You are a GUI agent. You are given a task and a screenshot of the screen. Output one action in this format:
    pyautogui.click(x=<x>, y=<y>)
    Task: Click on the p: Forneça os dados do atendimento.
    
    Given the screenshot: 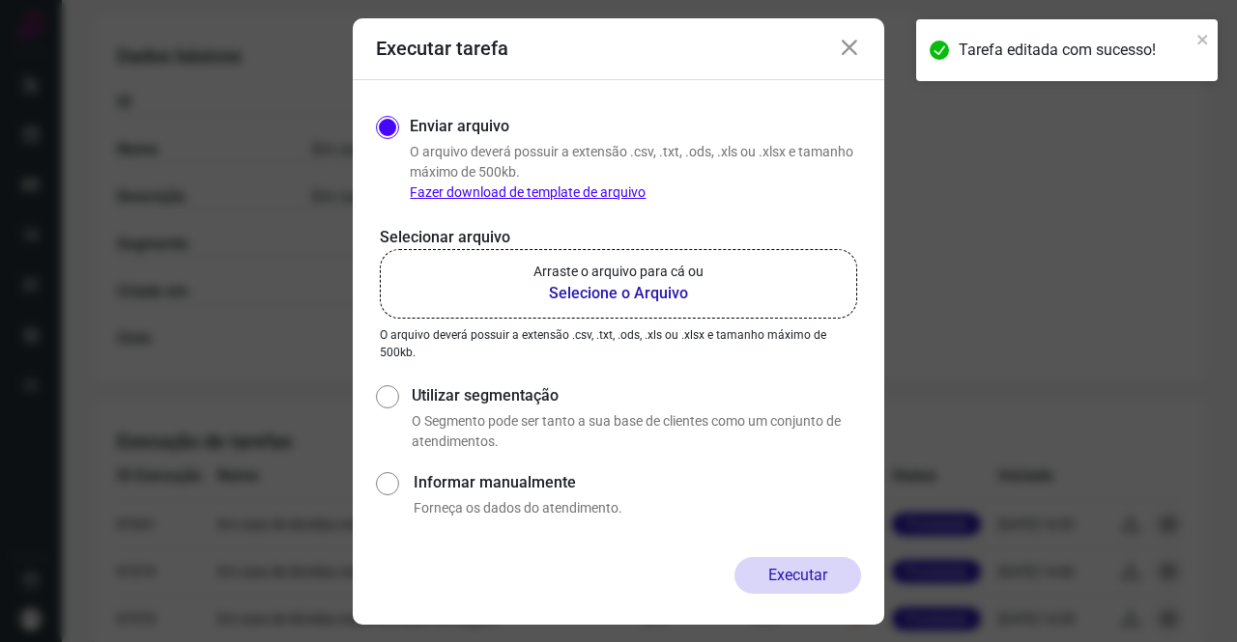 What is the action you would take?
    pyautogui.click(x=637, y=508)
    